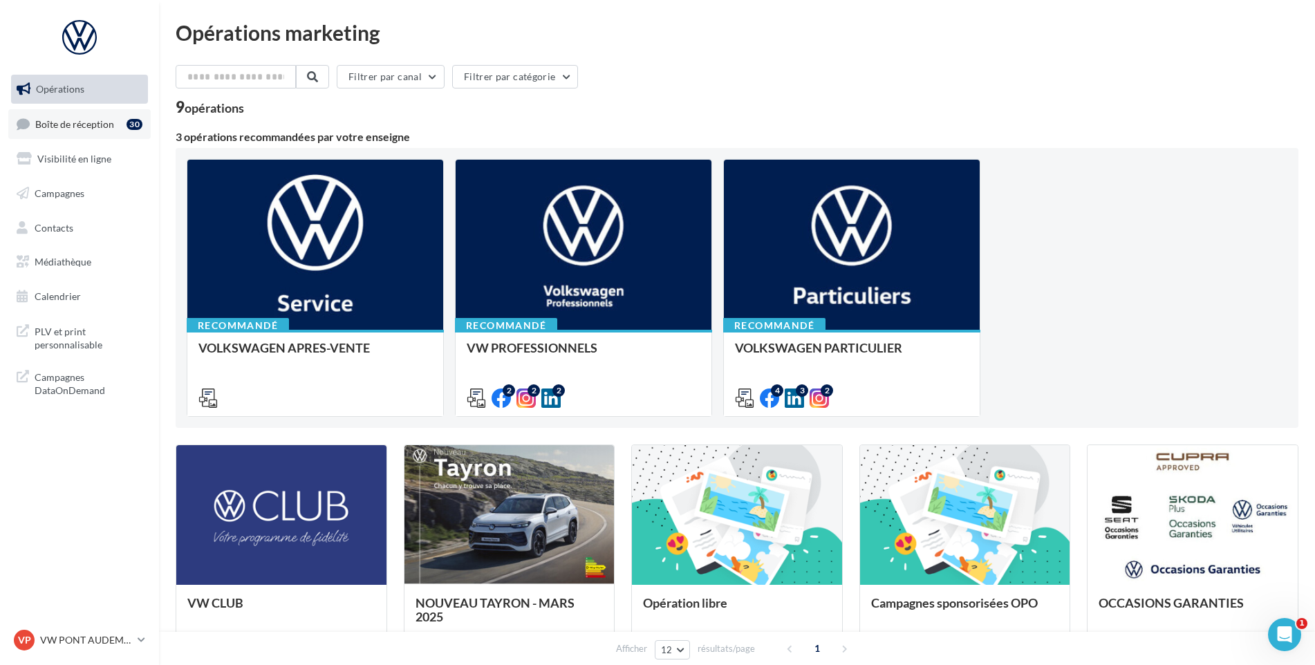 Image resolution: width=1315 pixels, height=665 pixels. What do you see at coordinates (88, 337) in the screenshot?
I see `span: PLV et print personnalisable` at bounding box center [88, 337].